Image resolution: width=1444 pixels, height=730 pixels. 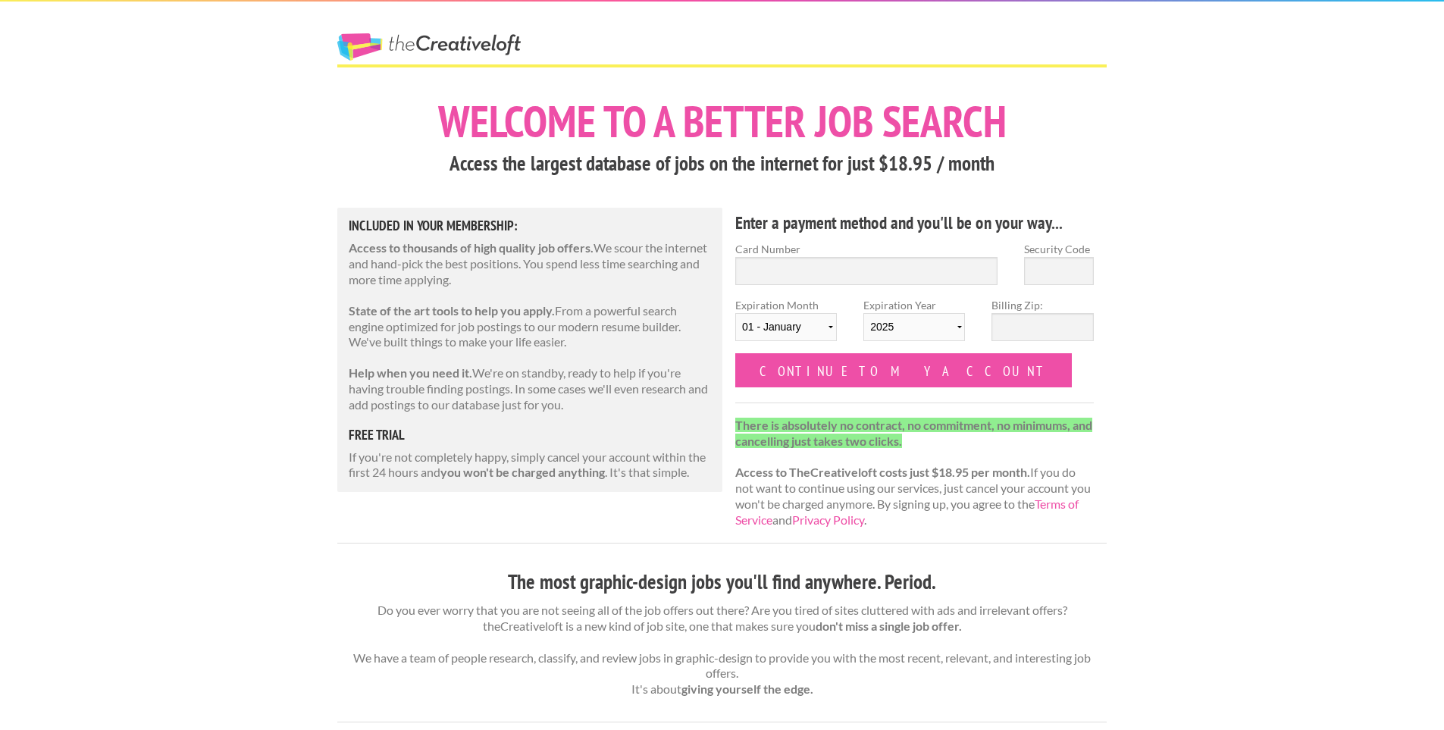 What do you see at coordinates (530, 226) in the screenshot?
I see `h5: Included in Your Membership:` at bounding box center [530, 226].